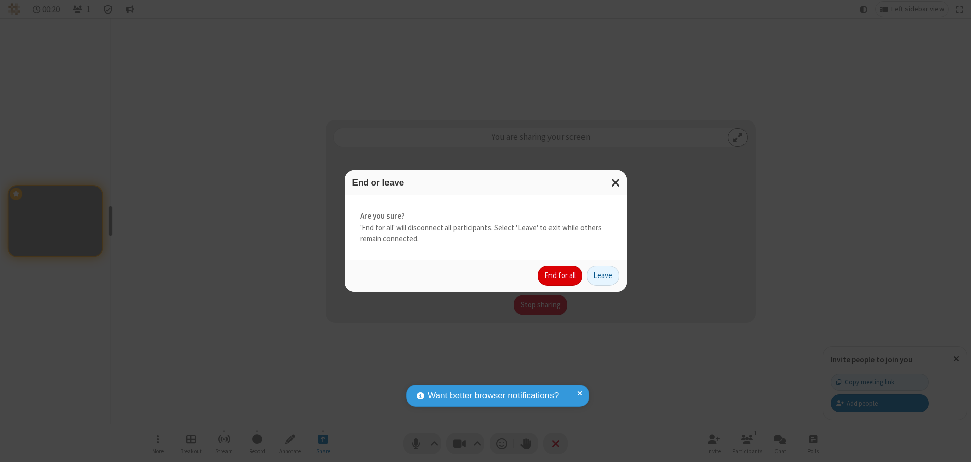  I want to click on h3: End or leave, so click(486, 182).